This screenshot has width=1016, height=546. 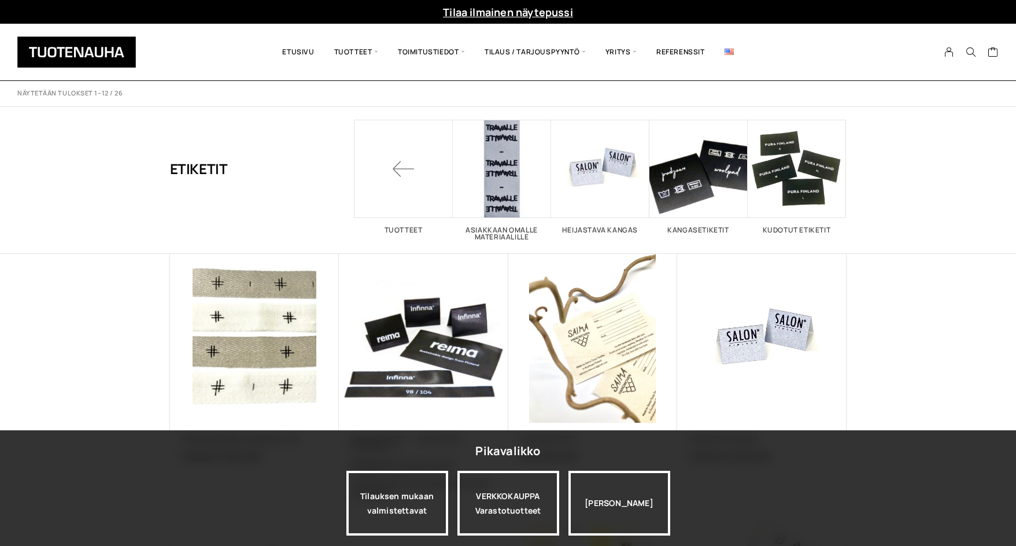 What do you see at coordinates (507, 12) in the screenshot?
I see `a: Tilaa ilmainen näytepussi` at bounding box center [507, 12].